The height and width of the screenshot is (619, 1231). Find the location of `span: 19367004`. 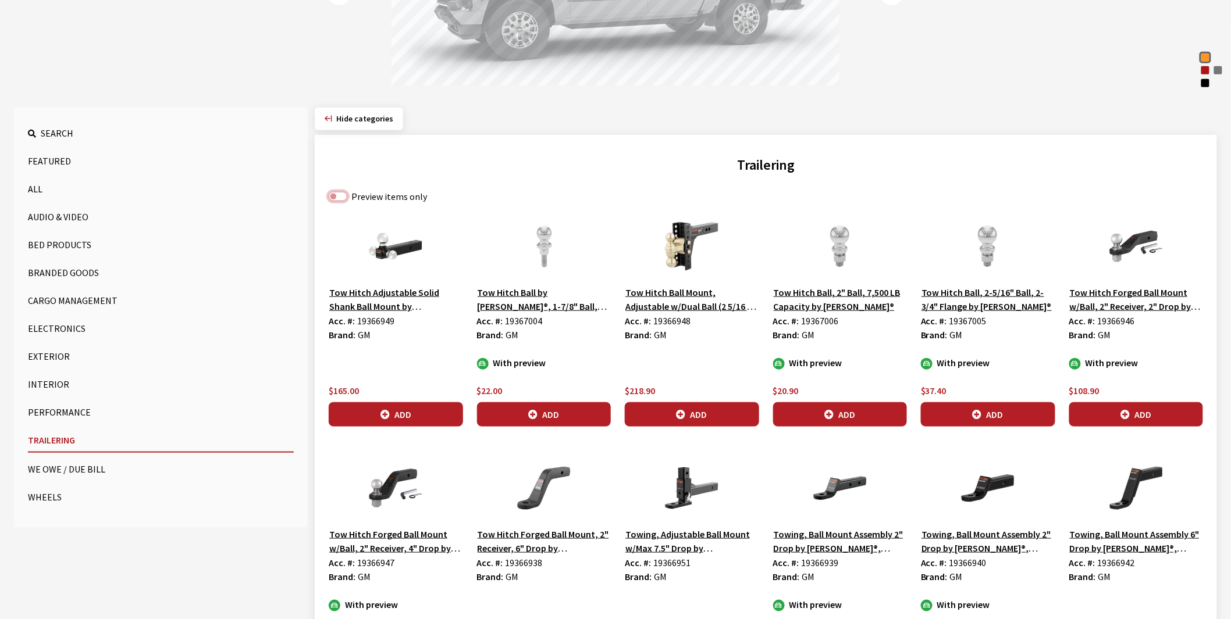

span: 19367004 is located at coordinates (524, 321).